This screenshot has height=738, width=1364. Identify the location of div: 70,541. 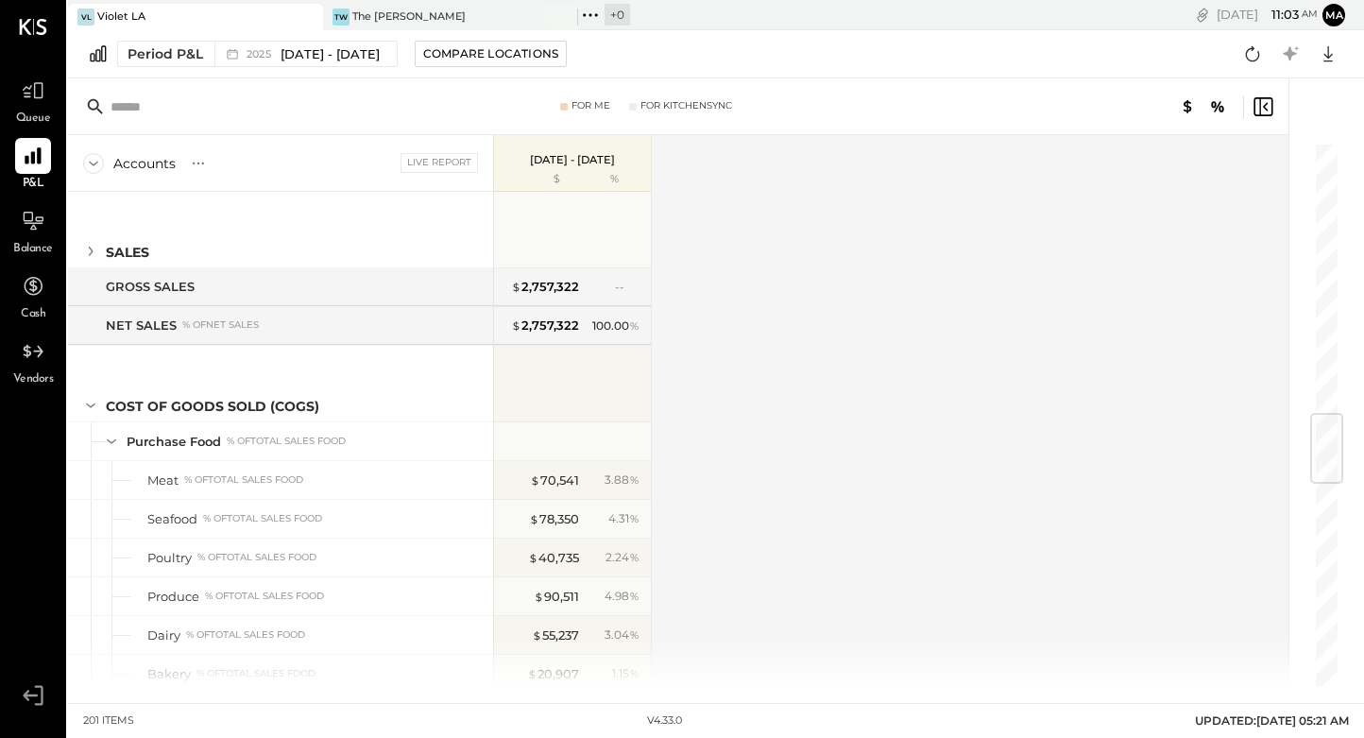
(555, 480).